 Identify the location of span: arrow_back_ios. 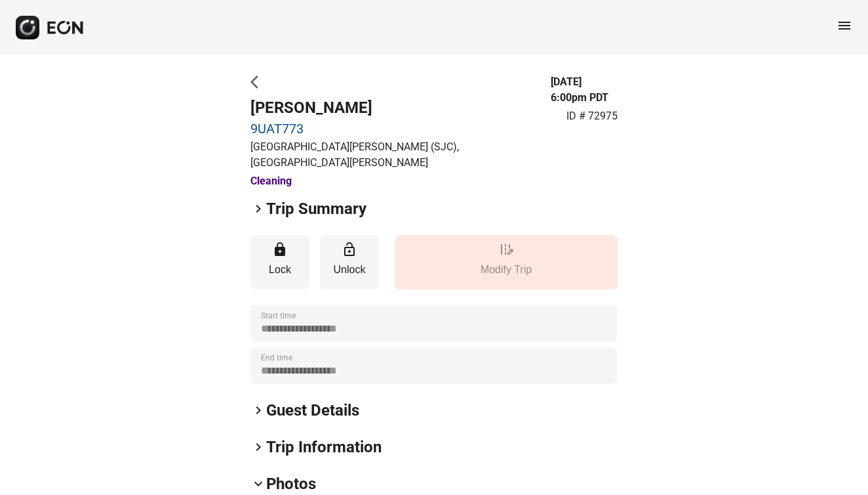
(258, 82).